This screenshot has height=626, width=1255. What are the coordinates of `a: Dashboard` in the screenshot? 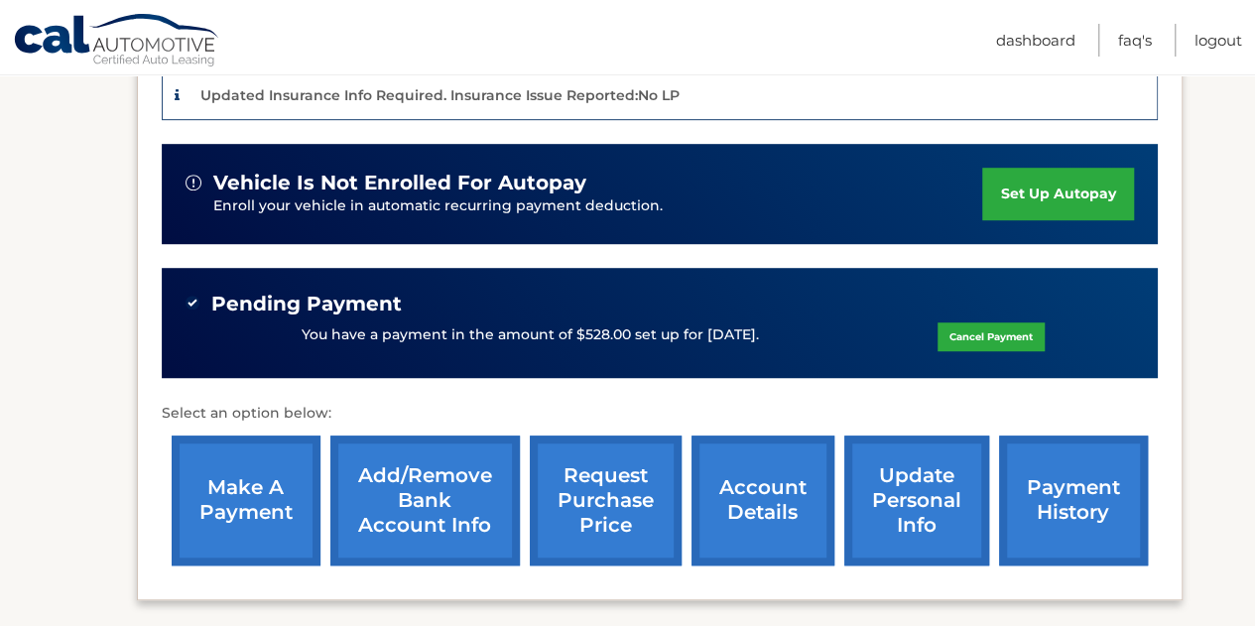 It's located at (1036, 40).